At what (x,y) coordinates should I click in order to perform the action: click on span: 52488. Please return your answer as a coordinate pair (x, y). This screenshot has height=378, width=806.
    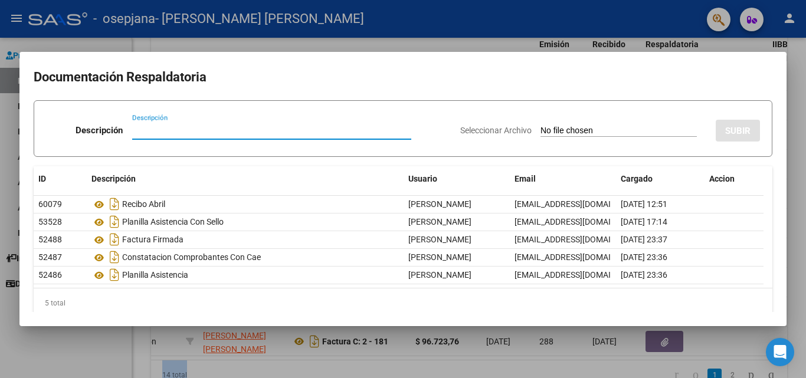
    Looking at the image, I should click on (50, 240).